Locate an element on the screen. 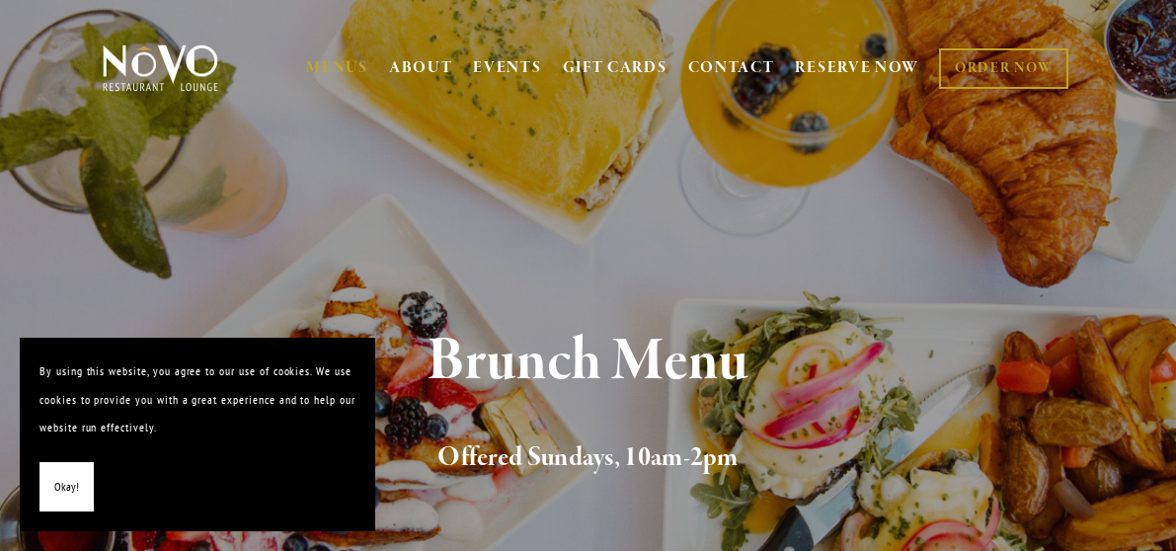 This screenshot has height=551, width=1176. a: CONTACT is located at coordinates (731, 68).